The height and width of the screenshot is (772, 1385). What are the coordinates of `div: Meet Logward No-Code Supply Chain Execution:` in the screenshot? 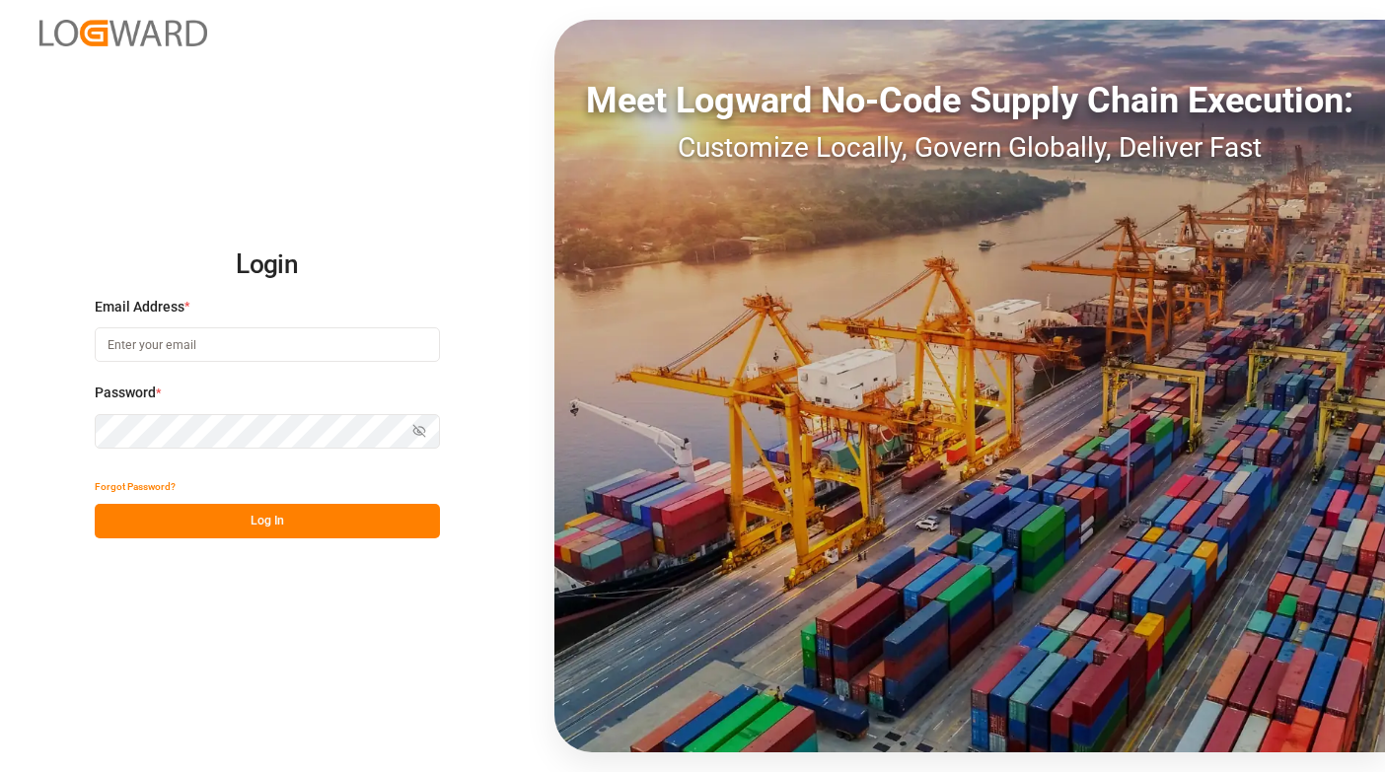 It's located at (970, 101).